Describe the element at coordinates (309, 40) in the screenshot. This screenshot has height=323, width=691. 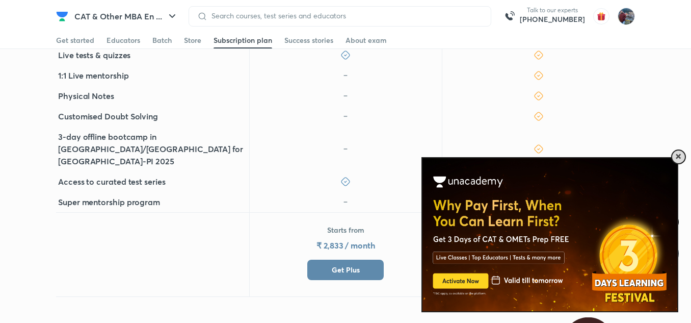
I see `a: Success stories` at that location.